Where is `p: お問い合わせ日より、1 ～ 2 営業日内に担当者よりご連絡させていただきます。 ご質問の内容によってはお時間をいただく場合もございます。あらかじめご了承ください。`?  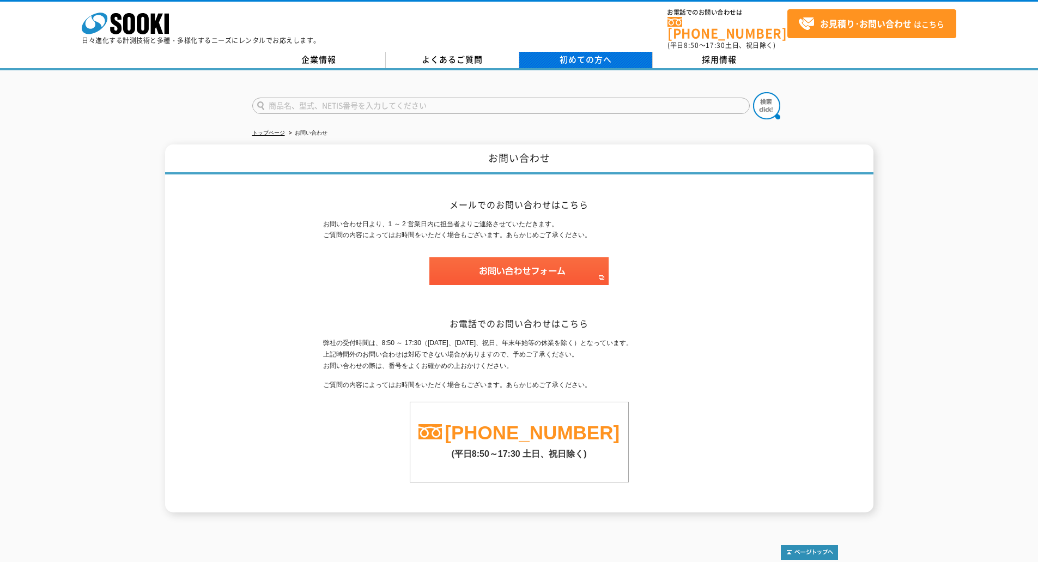
p: お問い合わせ日より、1 ～ 2 営業日内に担当者よりご連絡させていただきます。 ご質問の内容によってはお時間をいただく場合もございます。あらかじめご了承ください。 is located at coordinates (519, 230).